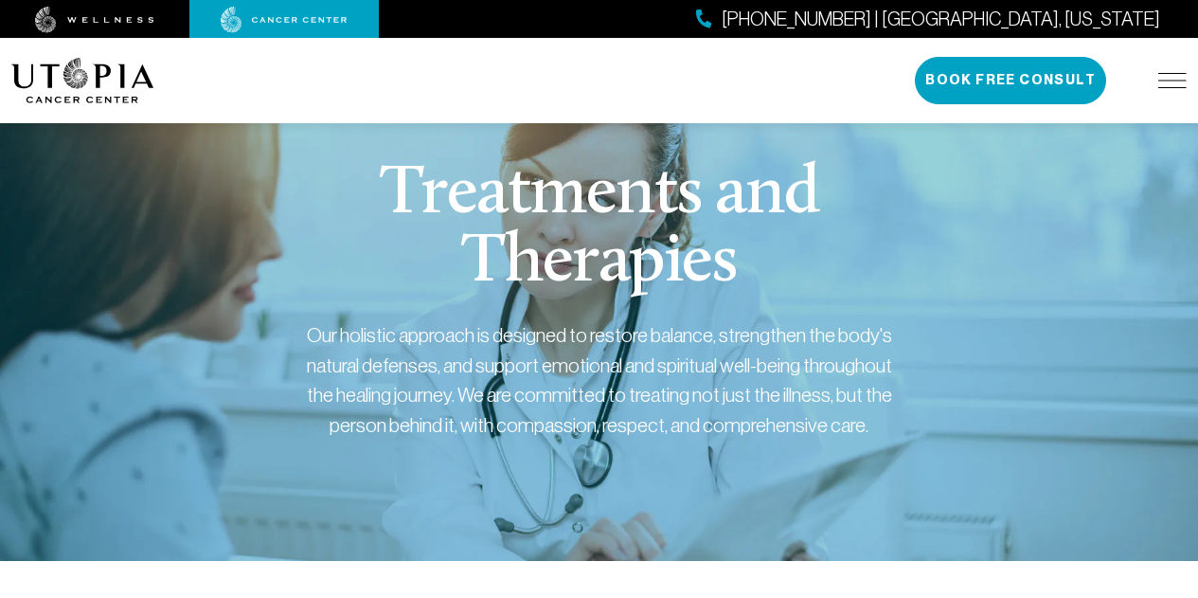 This screenshot has height=598, width=1198. Describe the element at coordinates (1011, 81) in the screenshot. I see `button: Book Free Consult` at that location.